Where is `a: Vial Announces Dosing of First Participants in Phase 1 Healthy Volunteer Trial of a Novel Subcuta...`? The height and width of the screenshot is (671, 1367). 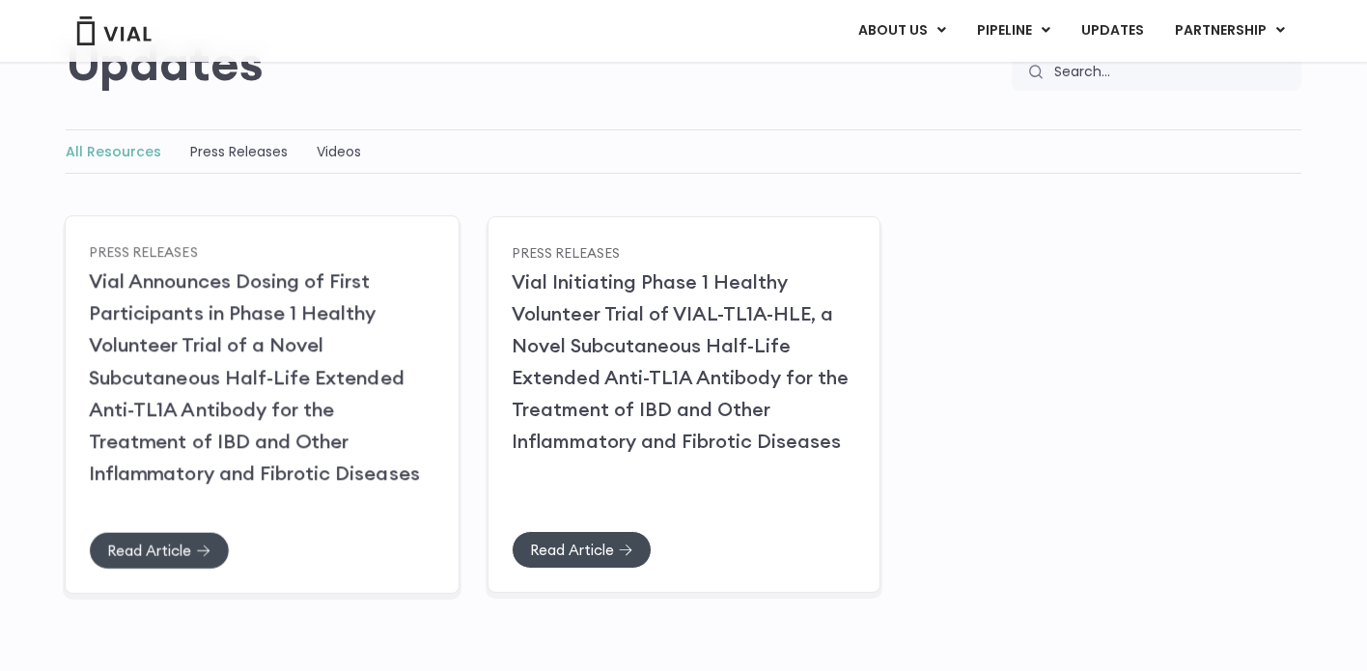 a: Vial Announces Dosing of First Participants in Phase 1 Healthy Volunteer Trial of a Novel Subcuta... is located at coordinates (254, 376).